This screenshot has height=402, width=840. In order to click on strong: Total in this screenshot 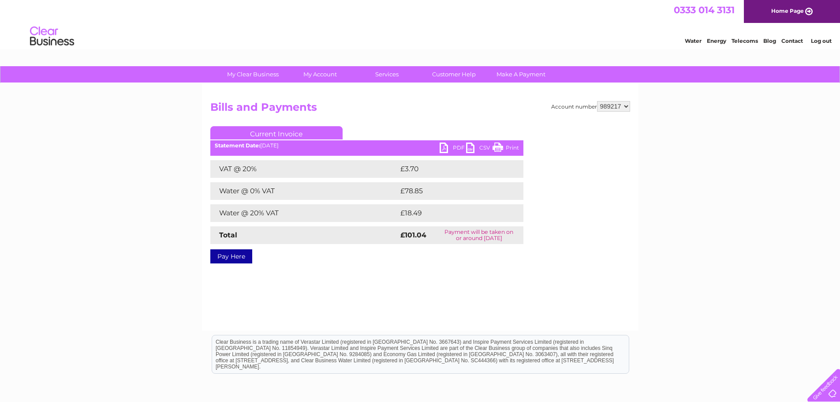, I will do `click(228, 235)`.